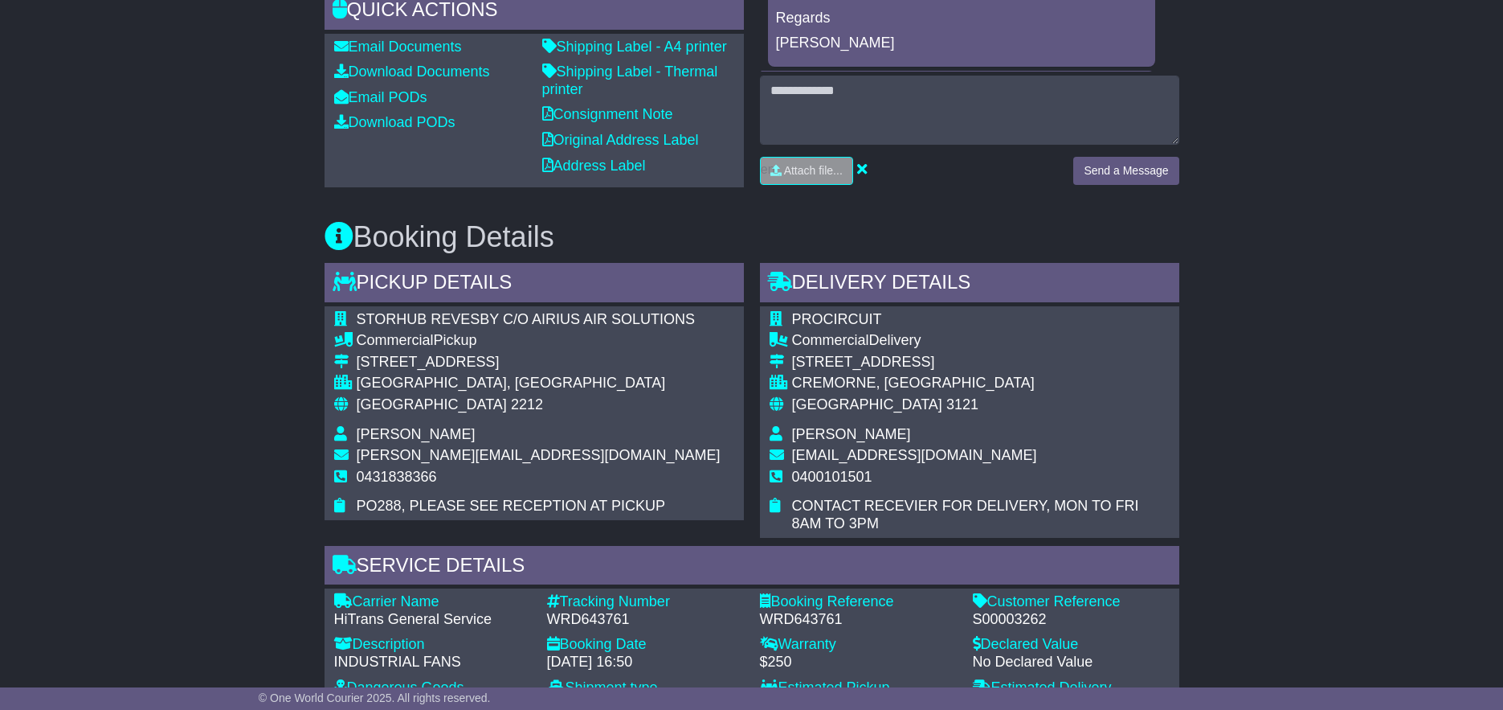  I want to click on div: Declared Value, so click(1071, 644).